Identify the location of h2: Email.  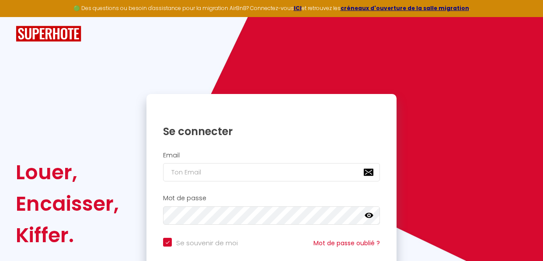
(271, 155).